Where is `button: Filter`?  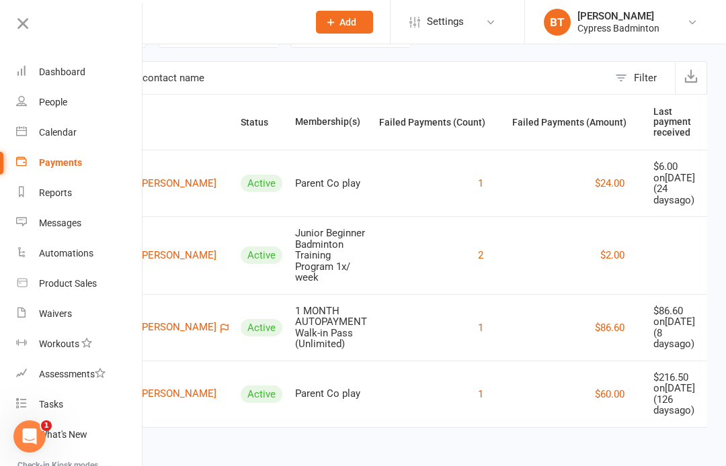 button: Filter is located at coordinates (641, 78).